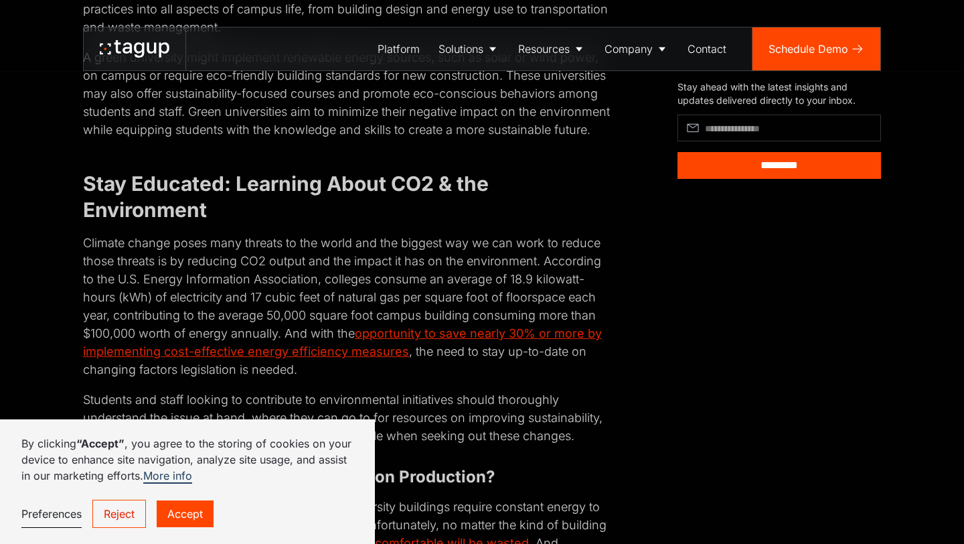 The height and width of the screenshot is (544, 964). I want to click on div: Schedule Demo, so click(808, 49).